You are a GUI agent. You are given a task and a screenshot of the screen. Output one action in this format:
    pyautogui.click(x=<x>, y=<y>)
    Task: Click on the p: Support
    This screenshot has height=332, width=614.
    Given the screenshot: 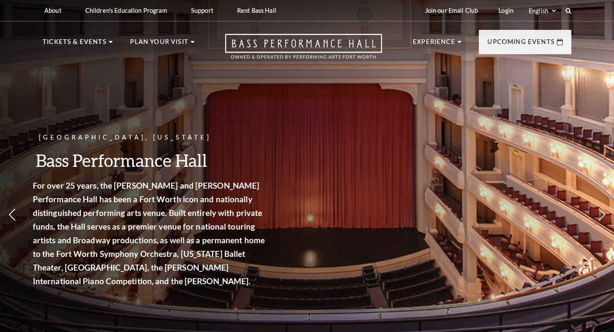 What is the action you would take?
    pyautogui.click(x=202, y=10)
    